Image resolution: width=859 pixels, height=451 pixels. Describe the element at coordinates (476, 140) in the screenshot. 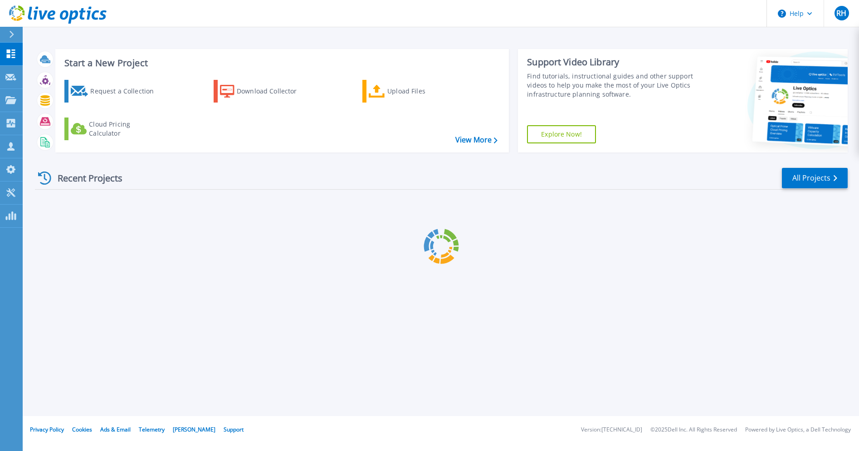

I see `a: View More` at that location.